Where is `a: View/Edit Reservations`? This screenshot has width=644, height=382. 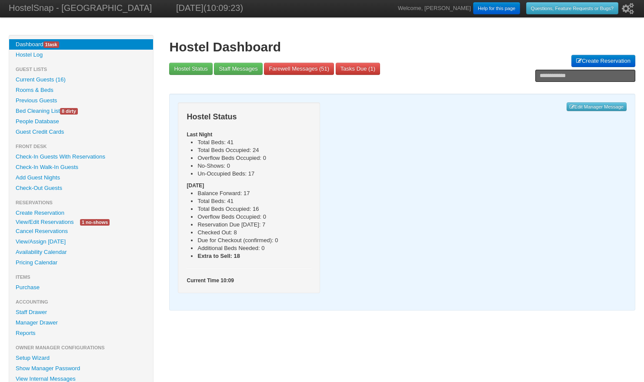 a: View/Edit Reservations is located at coordinates (44, 221).